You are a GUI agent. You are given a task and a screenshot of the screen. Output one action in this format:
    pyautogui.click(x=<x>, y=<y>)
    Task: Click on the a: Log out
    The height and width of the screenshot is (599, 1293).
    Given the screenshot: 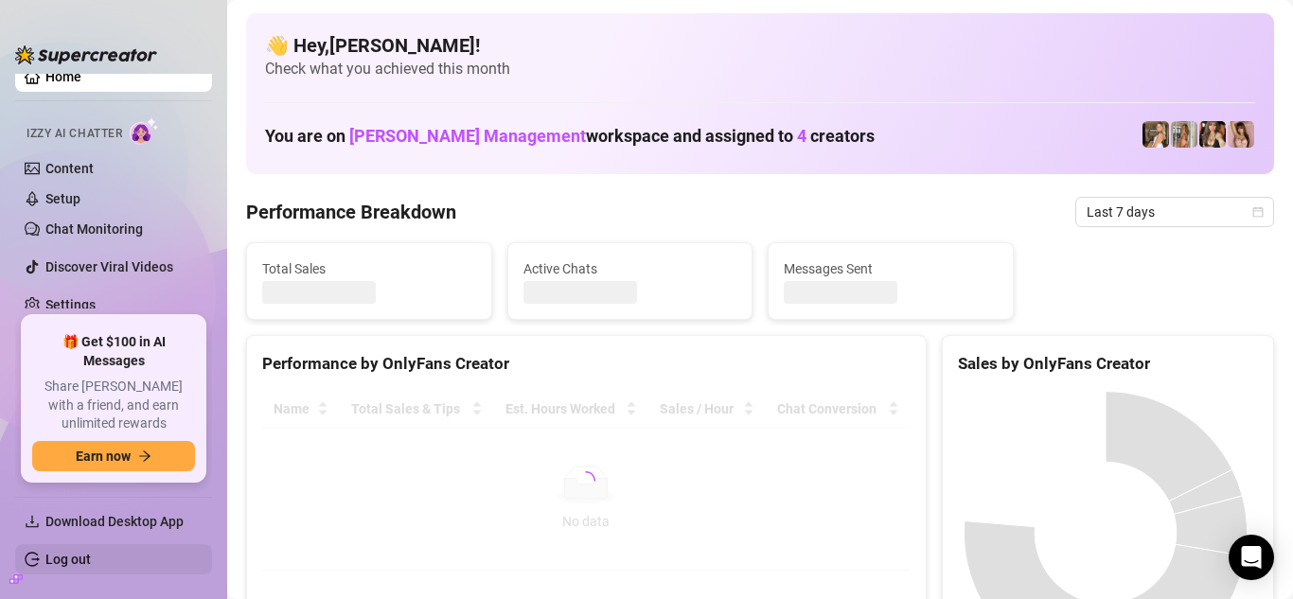 What is the action you would take?
    pyautogui.click(x=68, y=559)
    